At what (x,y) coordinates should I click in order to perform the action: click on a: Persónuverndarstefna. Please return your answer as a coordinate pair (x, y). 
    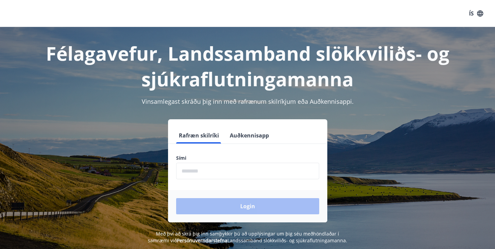
    Looking at the image, I should click on (202, 241).